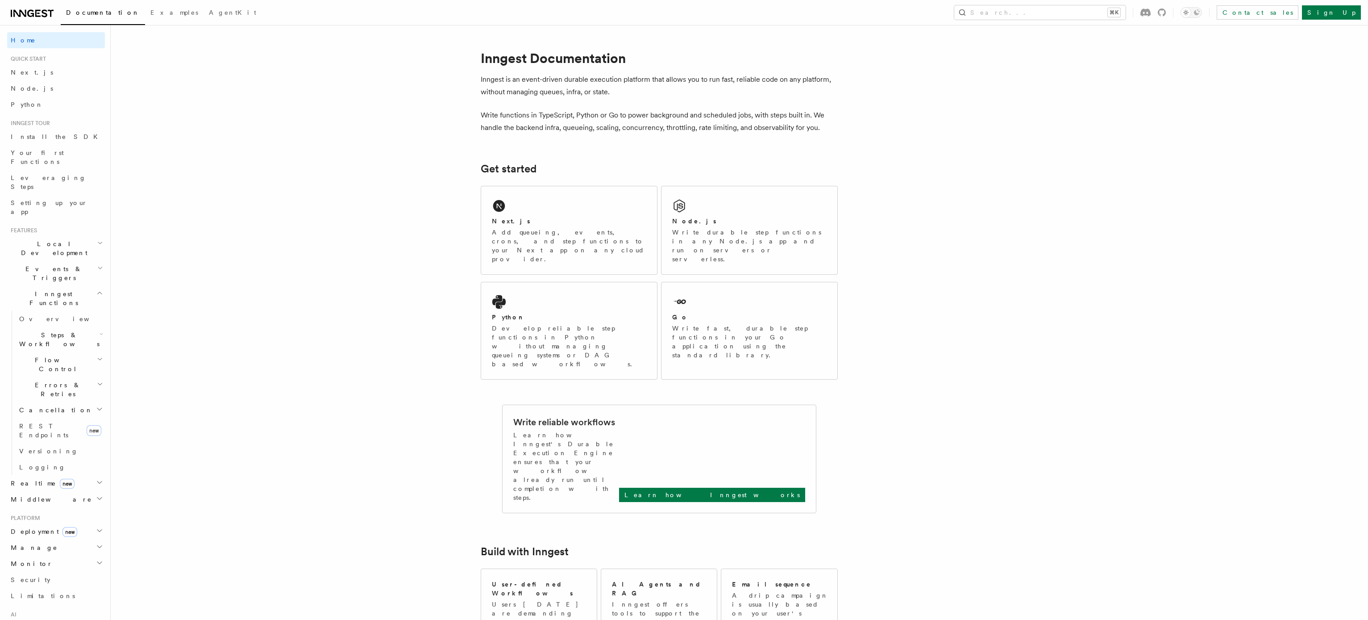  I want to click on h2: Go, so click(680, 317).